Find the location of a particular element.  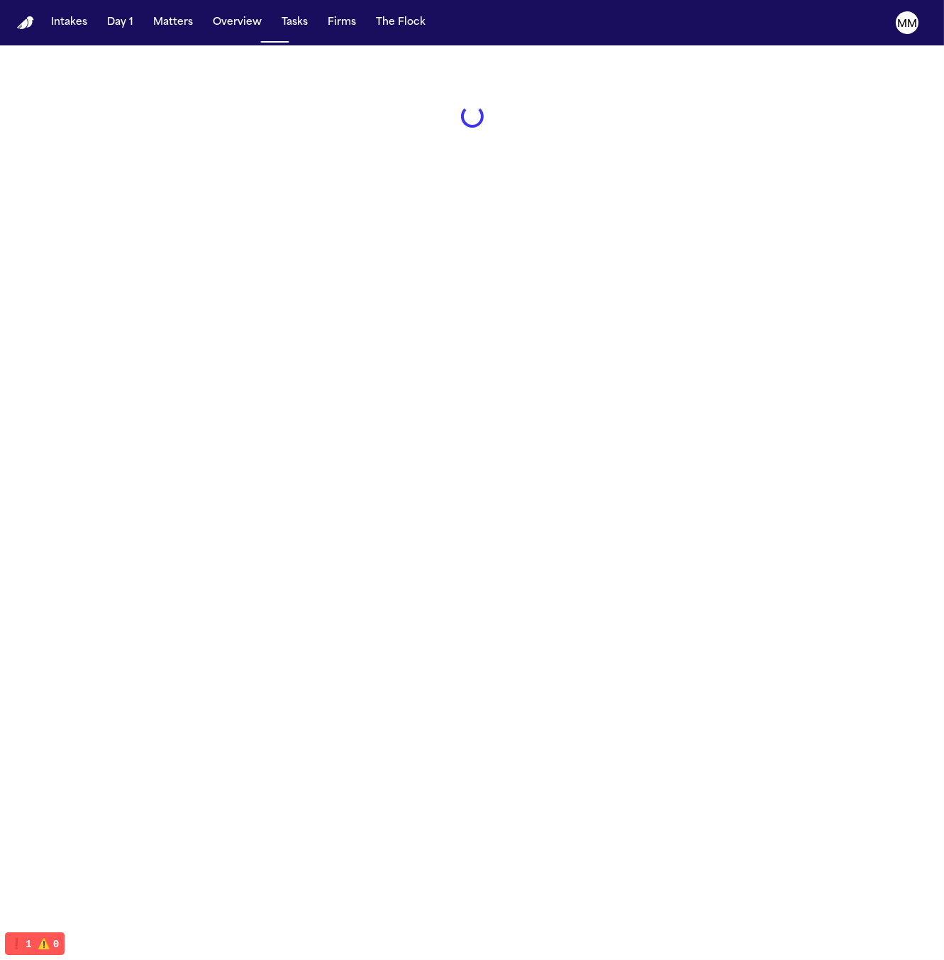

a: Overview is located at coordinates (237, 23).